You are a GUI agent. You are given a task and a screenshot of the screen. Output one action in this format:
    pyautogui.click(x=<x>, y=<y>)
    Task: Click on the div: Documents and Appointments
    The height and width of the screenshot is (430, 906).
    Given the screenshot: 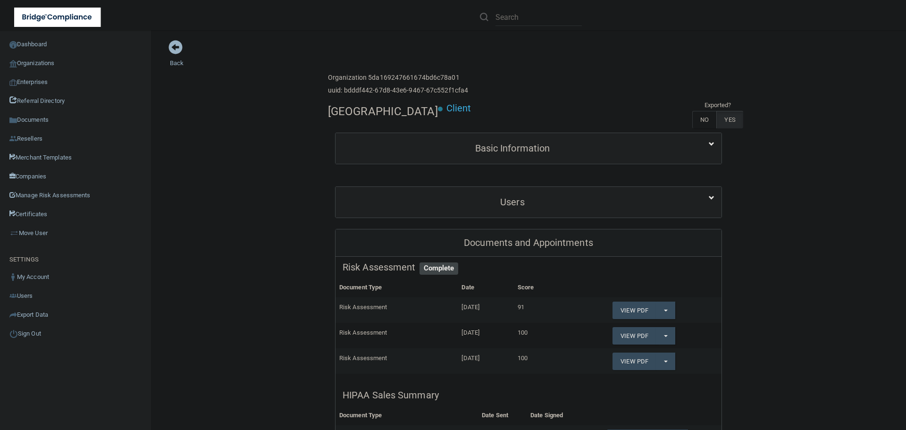 What is the action you would take?
    pyautogui.click(x=529, y=243)
    